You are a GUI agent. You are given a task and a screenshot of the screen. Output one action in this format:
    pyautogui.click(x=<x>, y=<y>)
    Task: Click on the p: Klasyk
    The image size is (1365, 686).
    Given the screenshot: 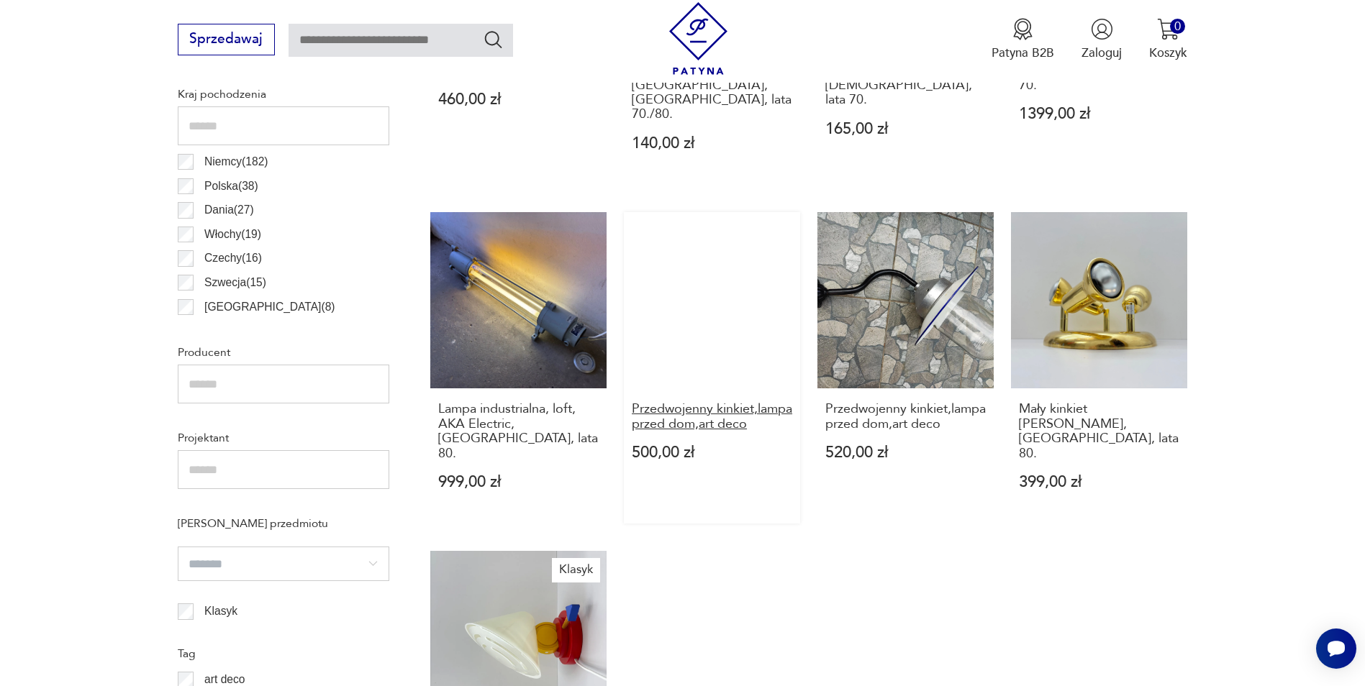 What is the action you would take?
    pyautogui.click(x=221, y=612)
    